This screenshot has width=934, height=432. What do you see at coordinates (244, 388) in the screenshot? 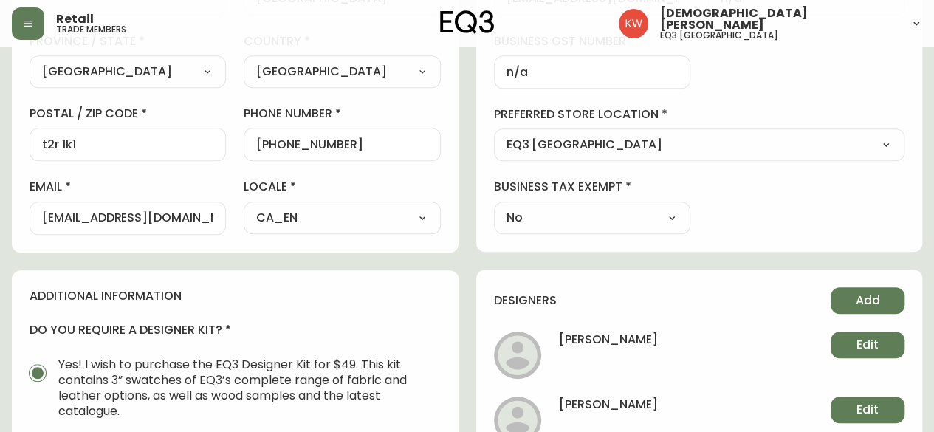
I see `span: Yes! I wish to purchase the EQ3 Designer Kit for $49. This kit contains 3” swatches of EQ3’s comp...` at bounding box center [244, 388].